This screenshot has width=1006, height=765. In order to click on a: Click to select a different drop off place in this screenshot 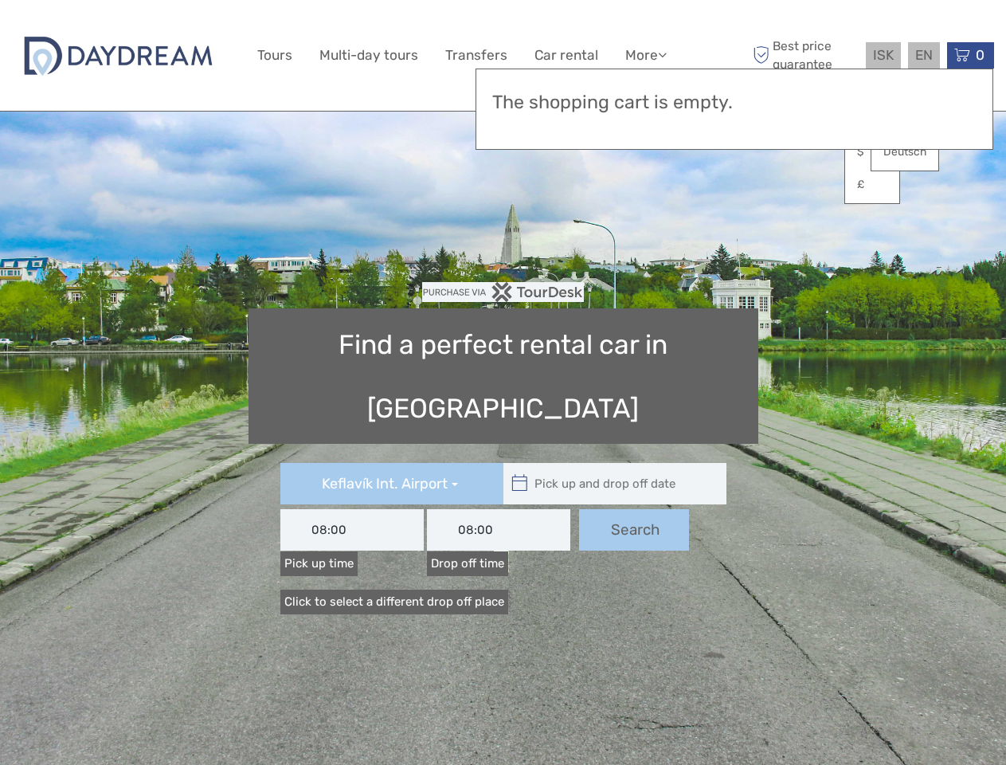, I will do `click(394, 602)`.